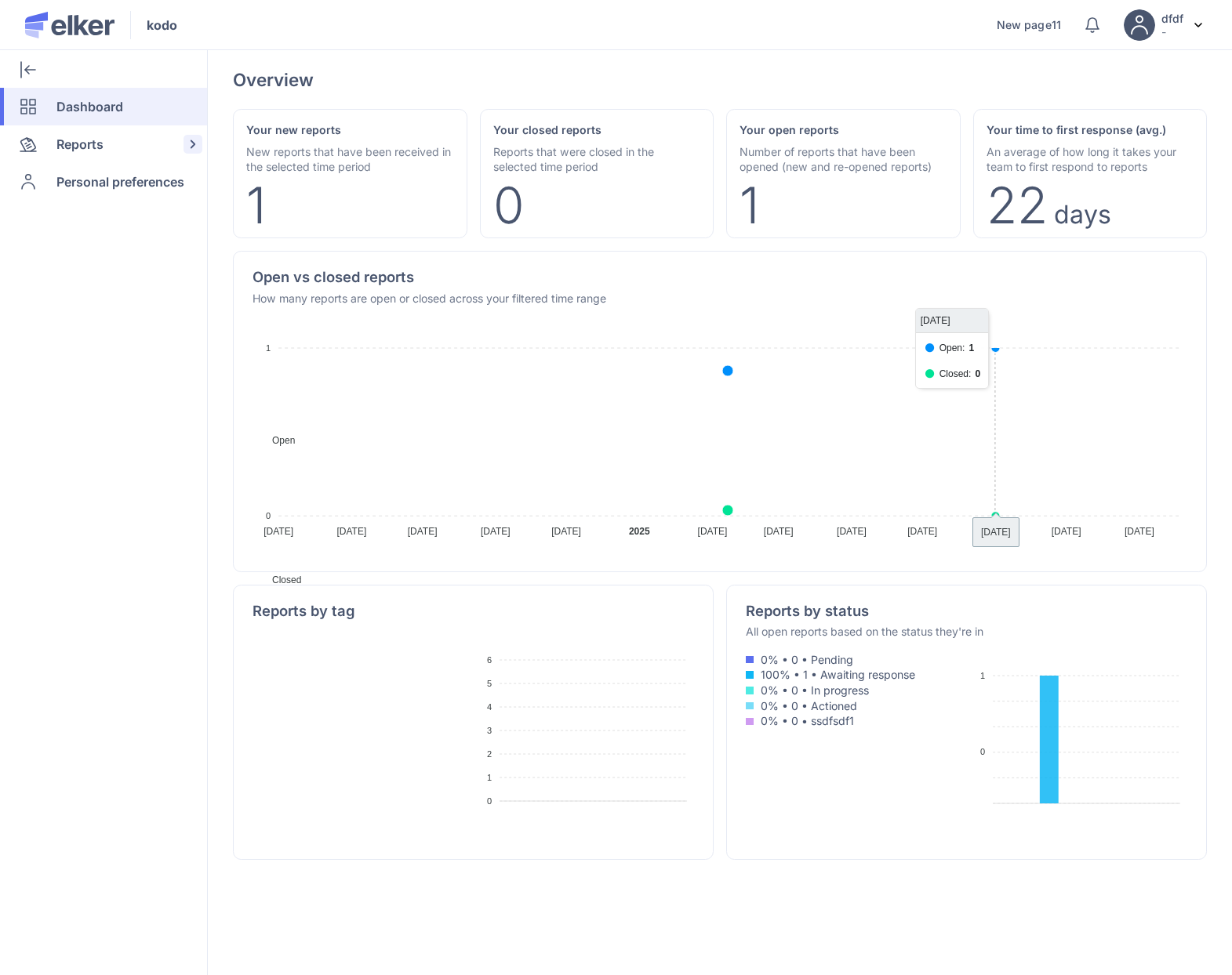  I want to click on div: Your new reports, so click(349, 130).